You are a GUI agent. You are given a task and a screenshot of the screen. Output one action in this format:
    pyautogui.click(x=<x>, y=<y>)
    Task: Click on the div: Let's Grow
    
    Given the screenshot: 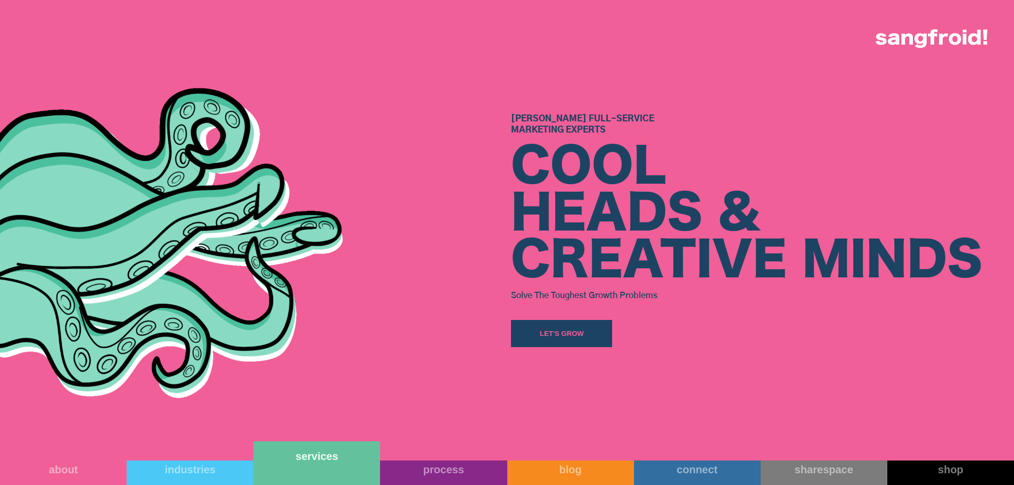 What is the action you would take?
    pyautogui.click(x=561, y=334)
    